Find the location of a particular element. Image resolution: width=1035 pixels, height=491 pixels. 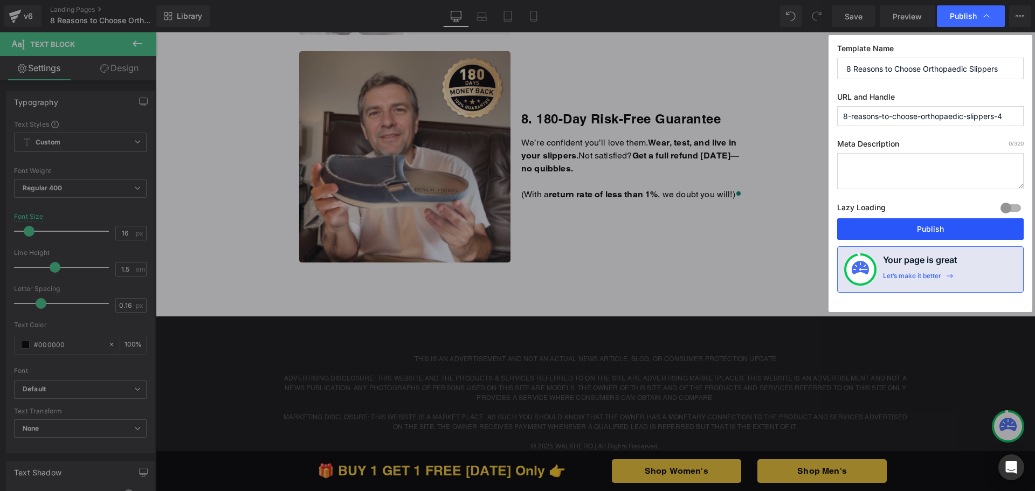

span: /320 is located at coordinates (1016, 143).